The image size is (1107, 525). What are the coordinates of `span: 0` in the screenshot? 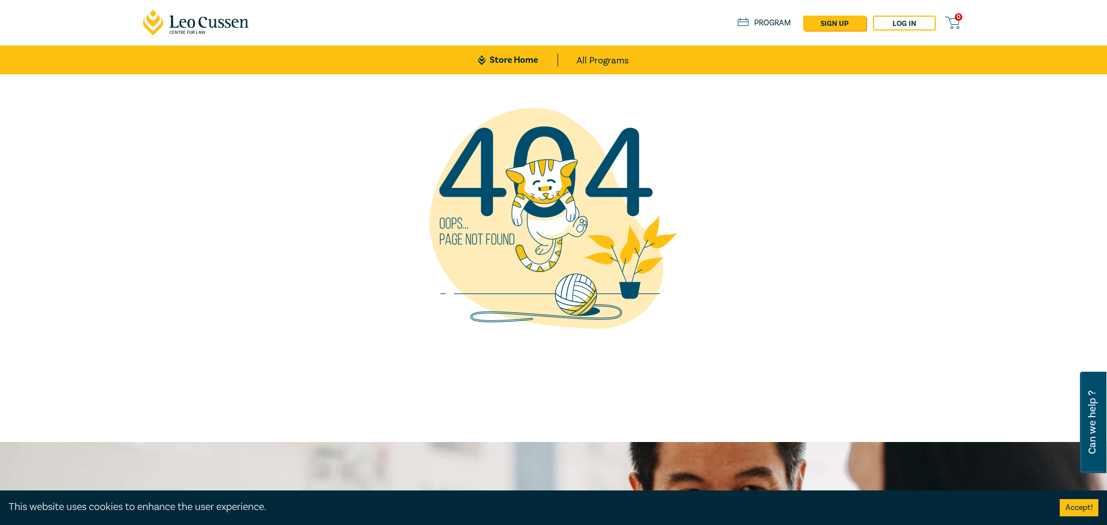 It's located at (958, 17).